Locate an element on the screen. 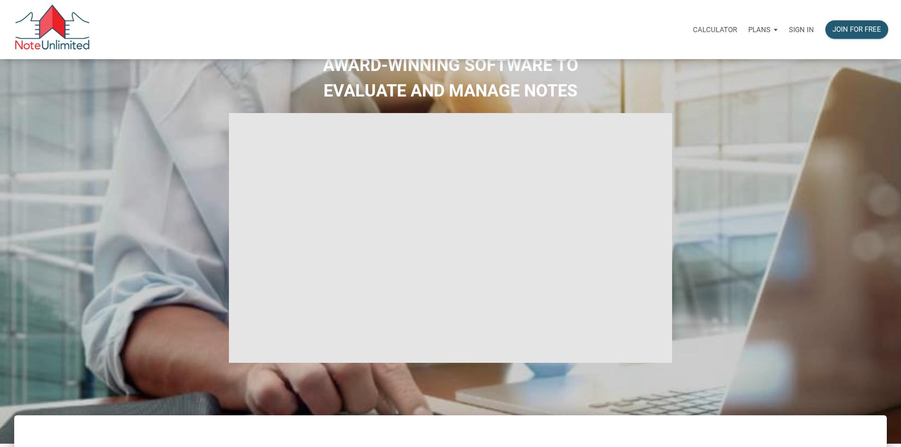 The width and height of the screenshot is (901, 447). p: Sign in is located at coordinates (801, 30).